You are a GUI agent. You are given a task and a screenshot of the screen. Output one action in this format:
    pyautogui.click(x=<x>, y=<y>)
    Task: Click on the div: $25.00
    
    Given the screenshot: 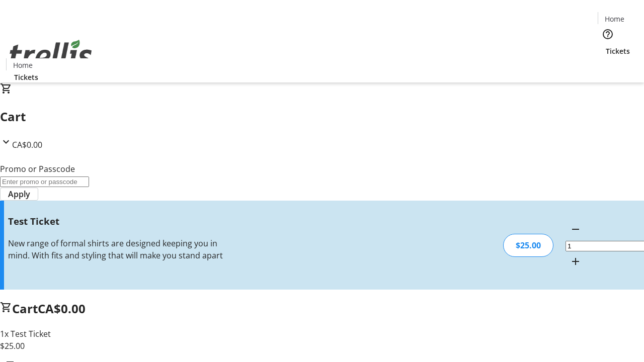 What is the action you would take?
    pyautogui.click(x=528, y=245)
    